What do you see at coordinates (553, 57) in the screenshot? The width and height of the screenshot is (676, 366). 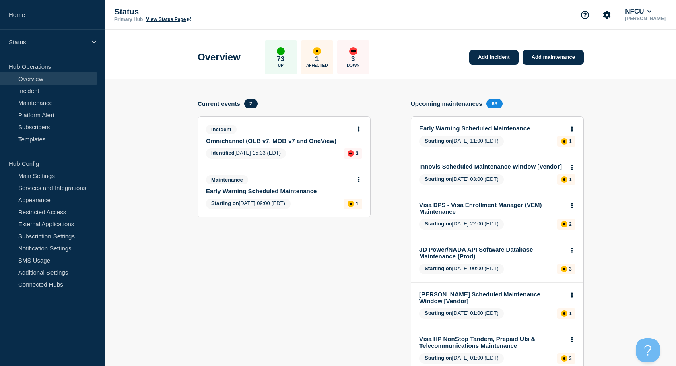 I see `a: Add maintenance` at bounding box center [553, 57].